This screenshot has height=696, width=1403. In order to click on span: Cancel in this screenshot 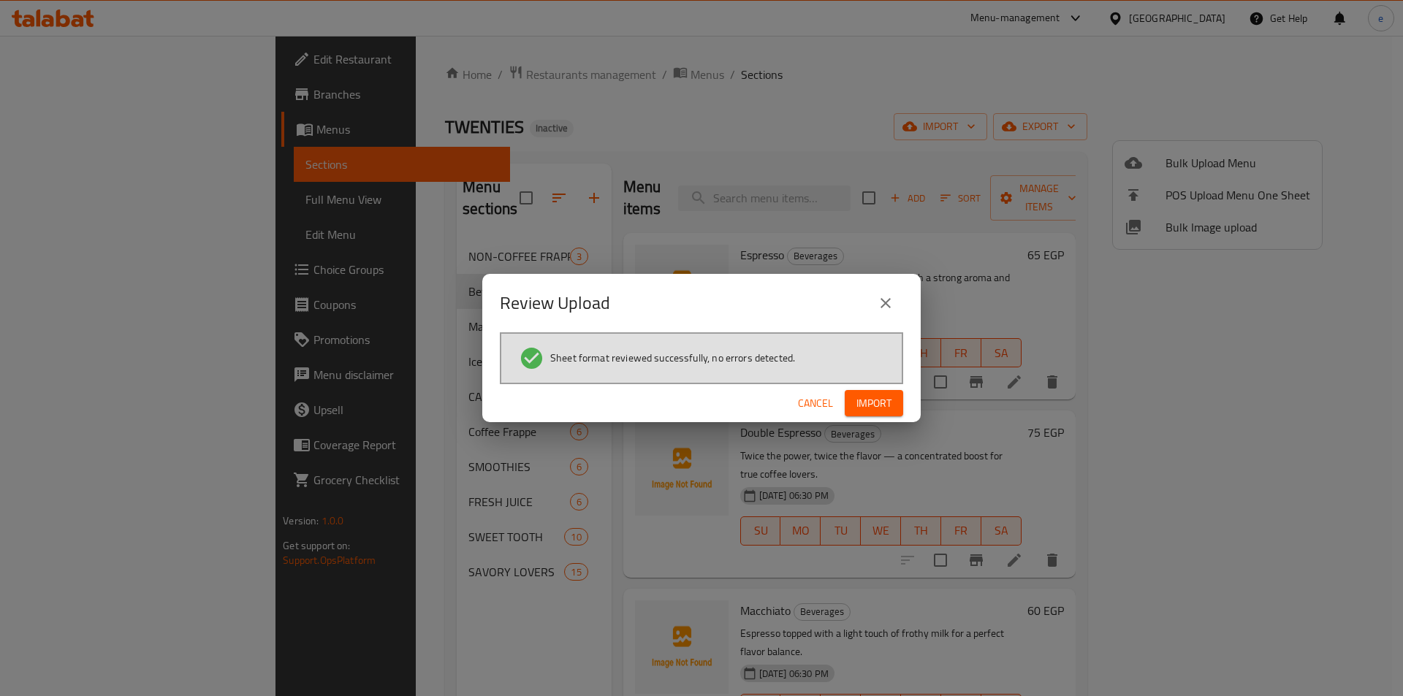, I will do `click(815, 403)`.